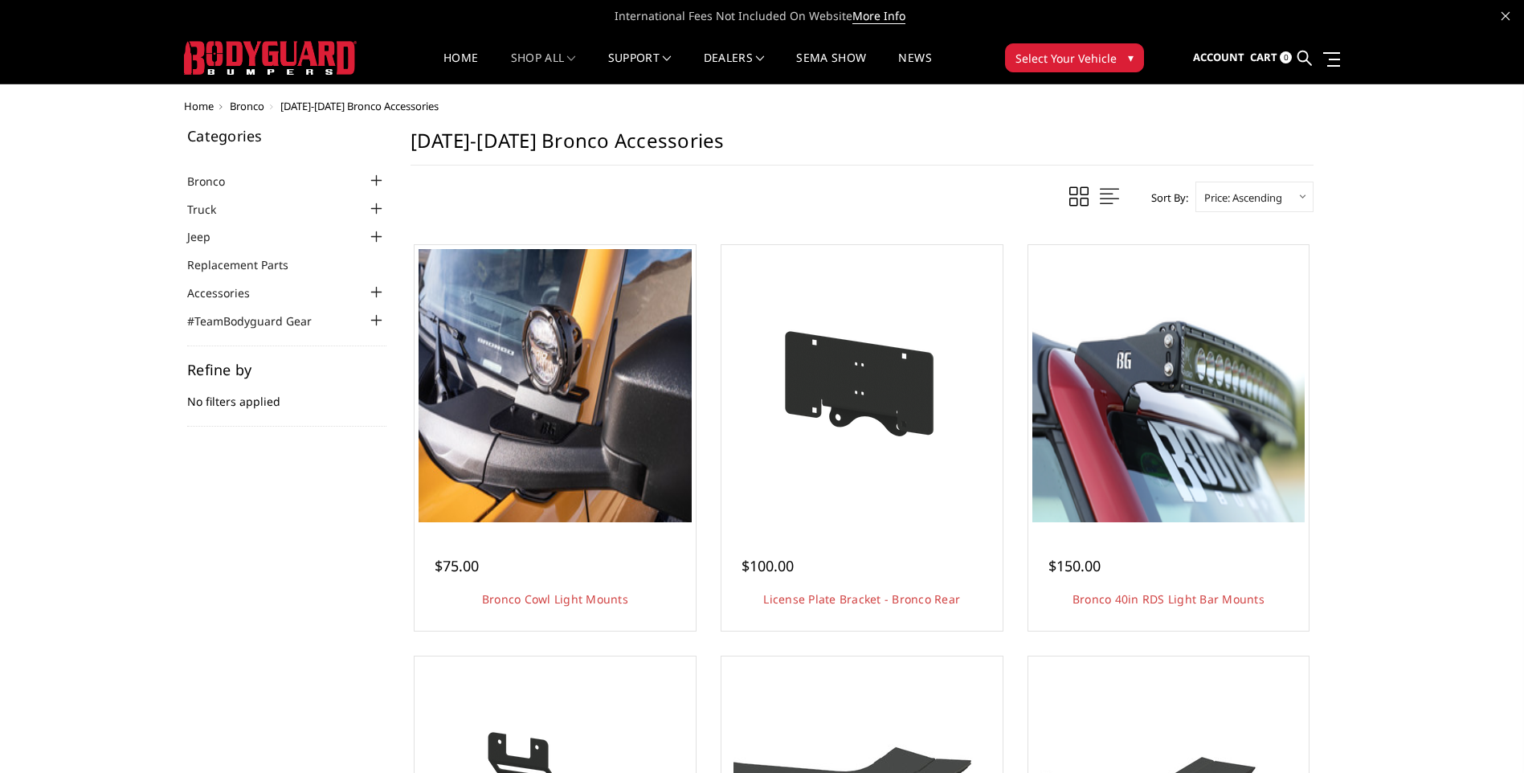 The image size is (1524, 773). Describe the element at coordinates (1218, 57) in the screenshot. I see `span: Account` at that location.